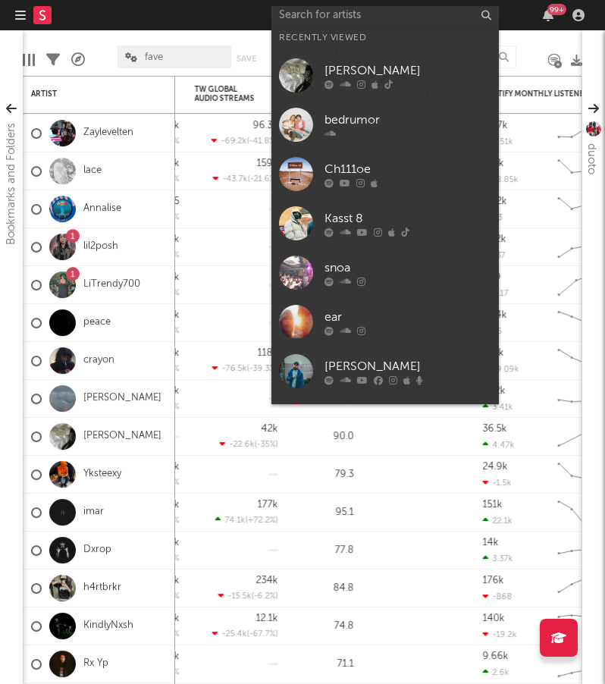 The height and width of the screenshot is (684, 605). What do you see at coordinates (493, 504) in the screenshot?
I see `div: 151k` at bounding box center [493, 504].